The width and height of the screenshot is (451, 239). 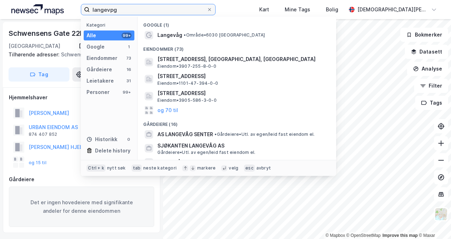 I want to click on div: nytt søk, so click(x=116, y=168).